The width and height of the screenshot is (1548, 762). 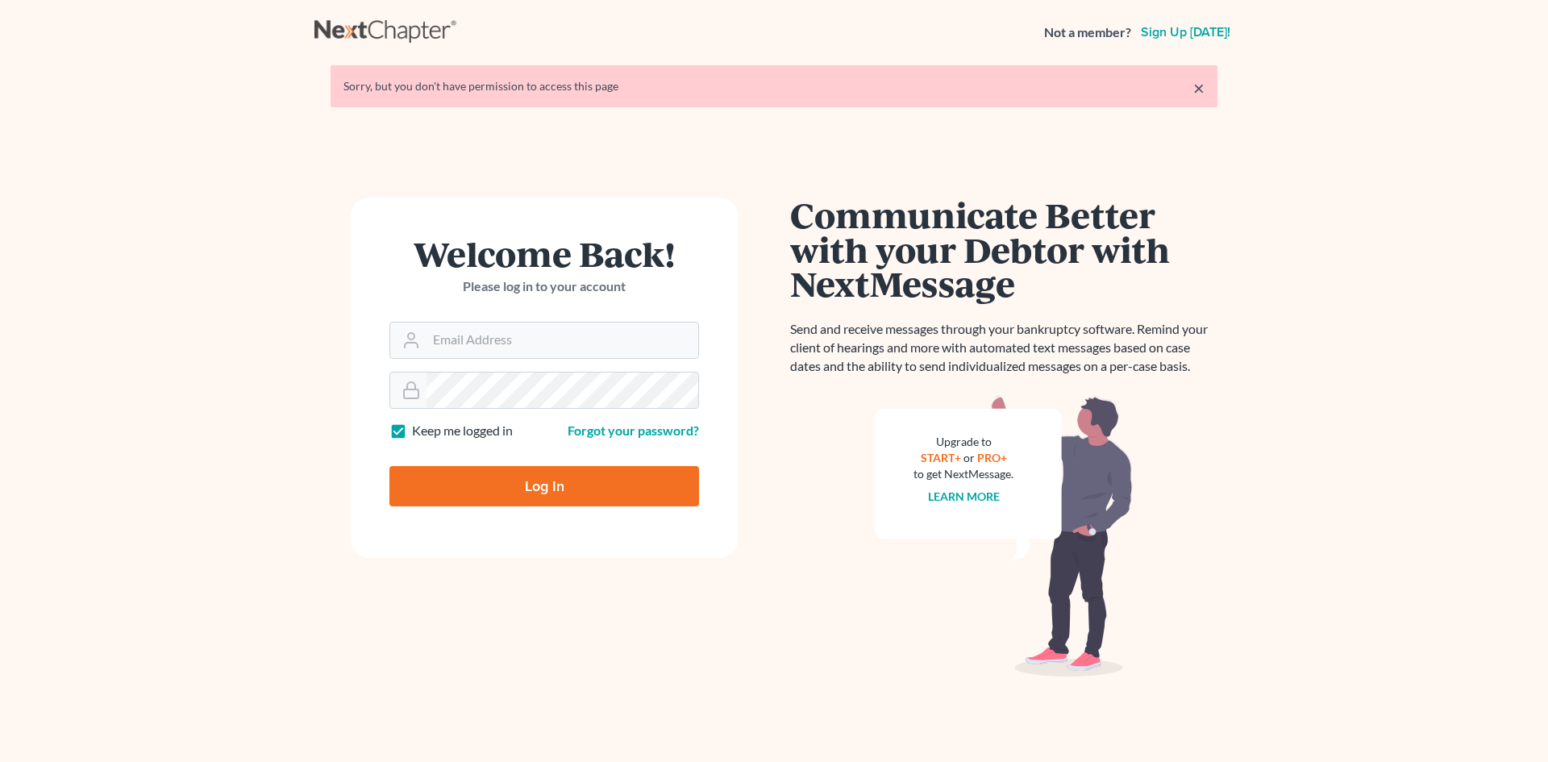 What do you see at coordinates (969, 457) in the screenshot?
I see `span: or` at bounding box center [969, 457].